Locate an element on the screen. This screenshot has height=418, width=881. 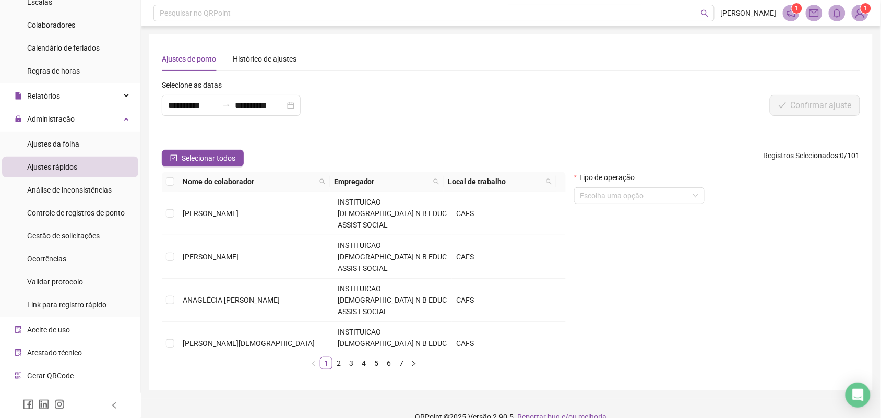
a: 4 is located at coordinates (364, 363).